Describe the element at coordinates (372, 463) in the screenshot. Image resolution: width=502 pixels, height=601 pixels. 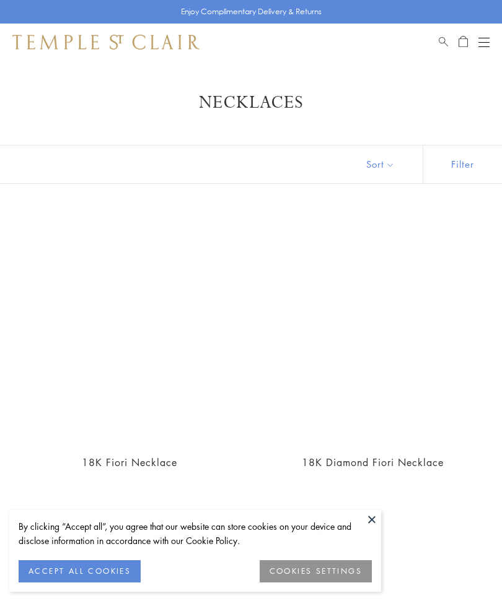
I see `a: 18K Diamond Fiori Necklace` at that location.